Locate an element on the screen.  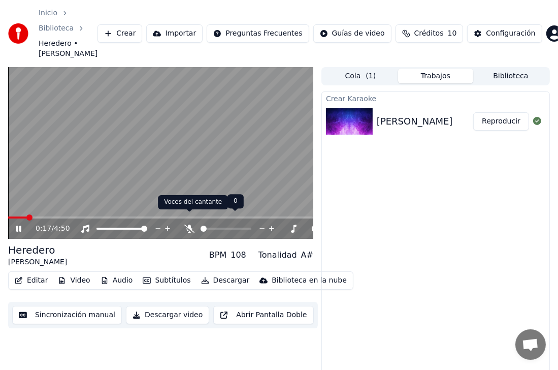
button: Subtítulos is located at coordinates (167, 280).